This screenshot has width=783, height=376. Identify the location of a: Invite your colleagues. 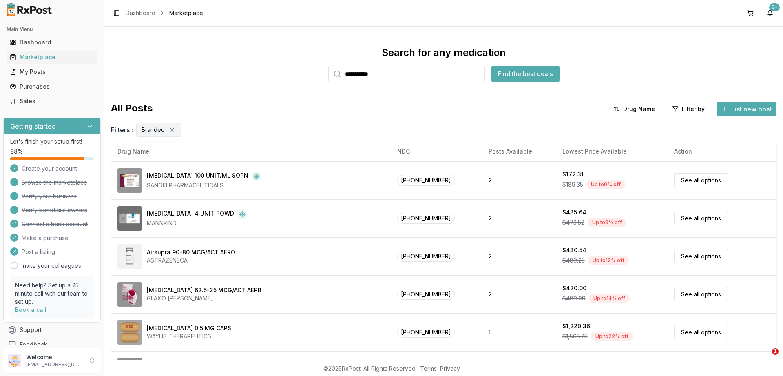
(51, 266).